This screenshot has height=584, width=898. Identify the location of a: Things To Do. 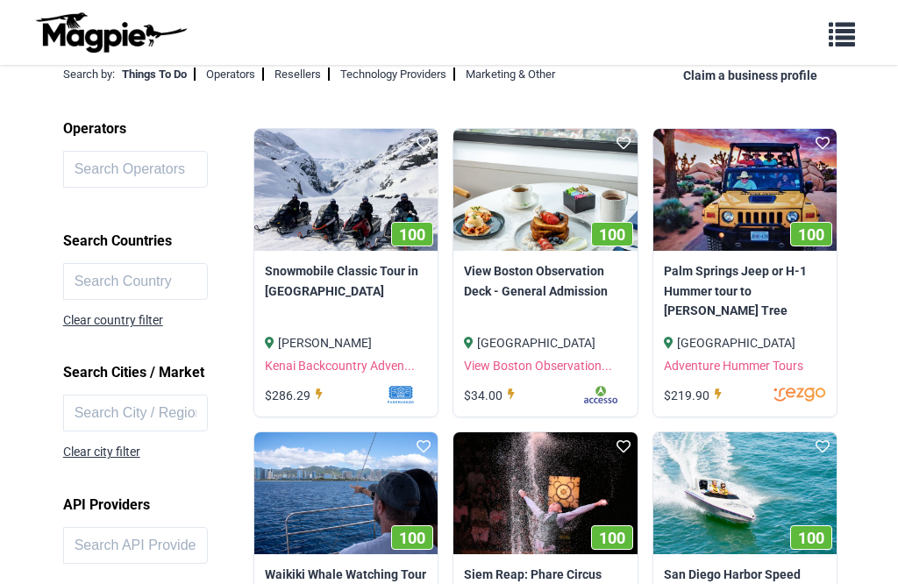
(159, 74).